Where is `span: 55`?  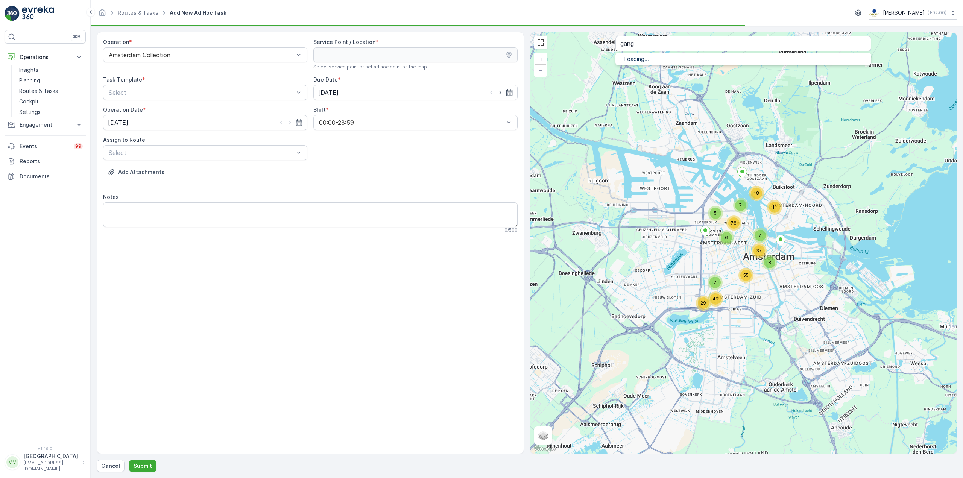 span: 55 is located at coordinates (746, 275).